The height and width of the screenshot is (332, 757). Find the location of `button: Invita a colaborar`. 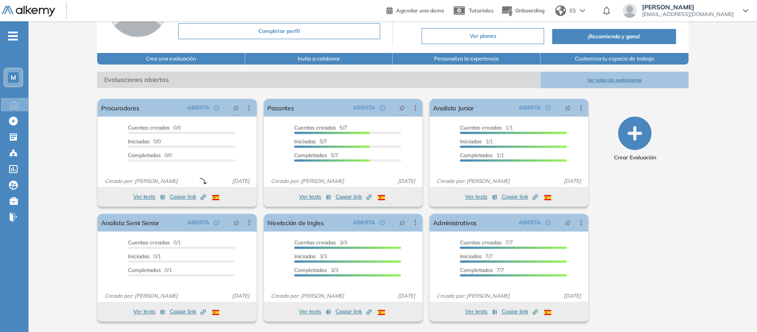

button: Invita a colaborar is located at coordinates (319, 59).